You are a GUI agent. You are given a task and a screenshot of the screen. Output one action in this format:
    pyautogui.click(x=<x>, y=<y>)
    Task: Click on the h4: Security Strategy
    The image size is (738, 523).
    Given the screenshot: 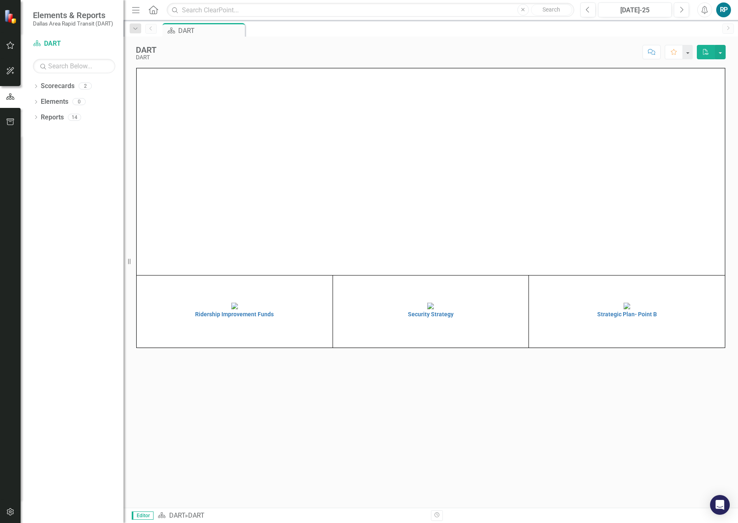 What is the action you would take?
    pyautogui.click(x=431, y=314)
    